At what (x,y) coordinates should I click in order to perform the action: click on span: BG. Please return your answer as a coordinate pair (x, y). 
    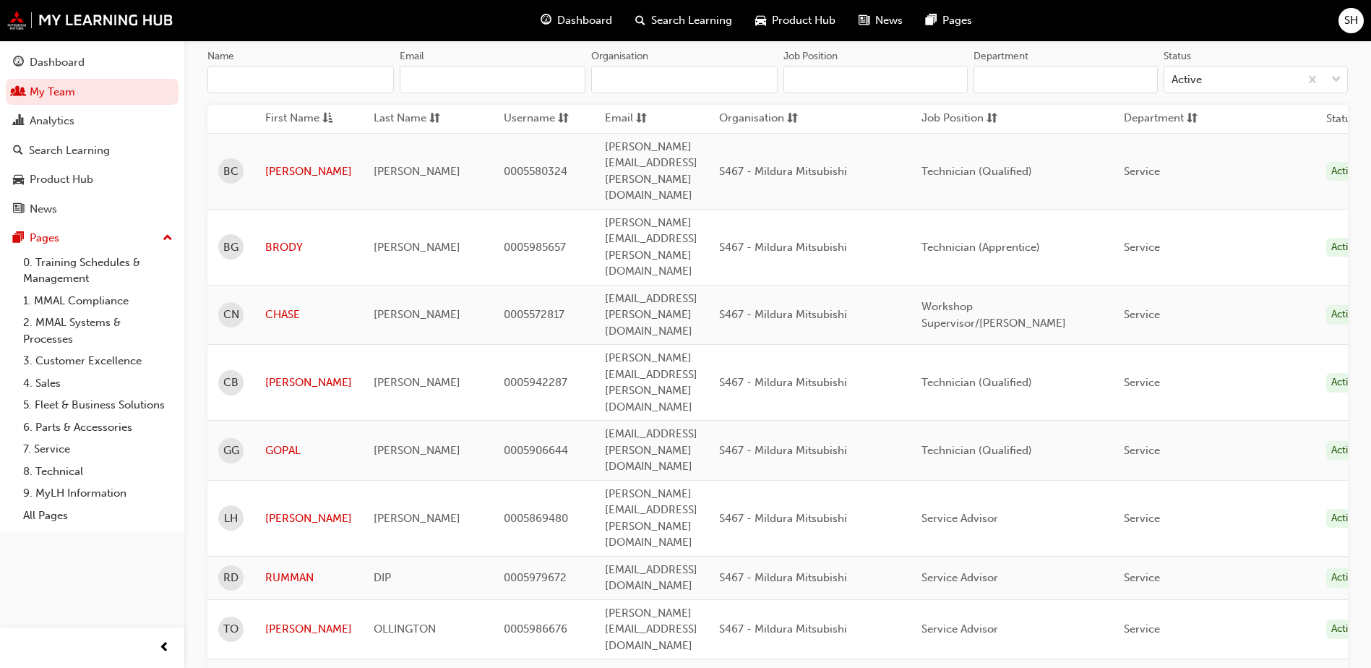
    Looking at the image, I should click on (231, 247).